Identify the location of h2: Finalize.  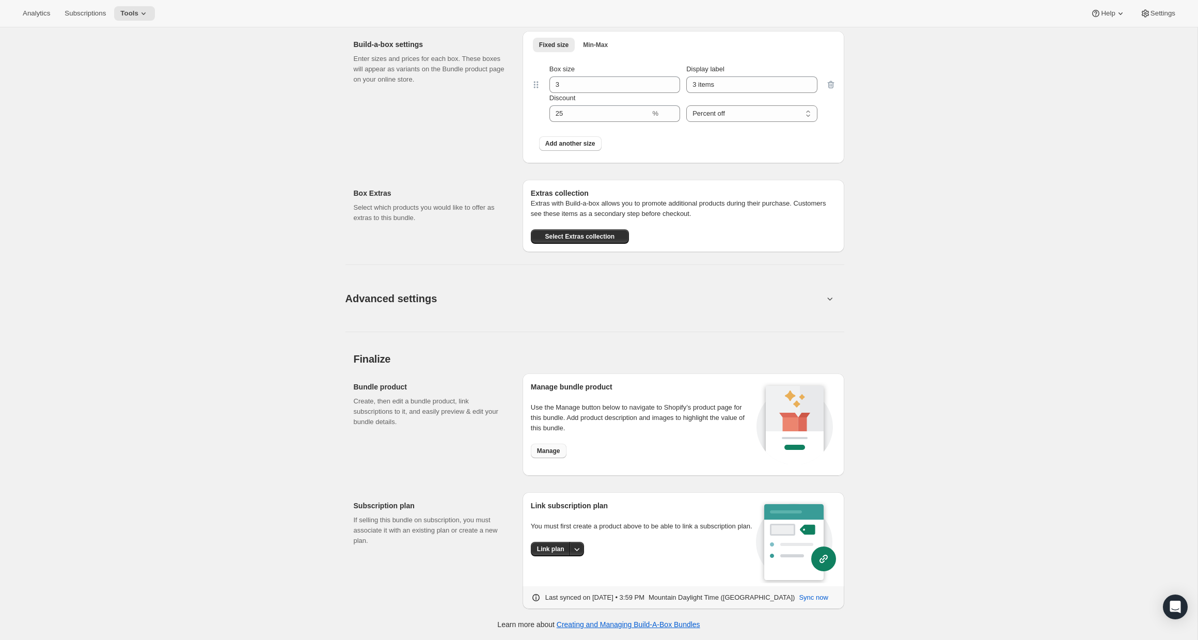
(599, 359).